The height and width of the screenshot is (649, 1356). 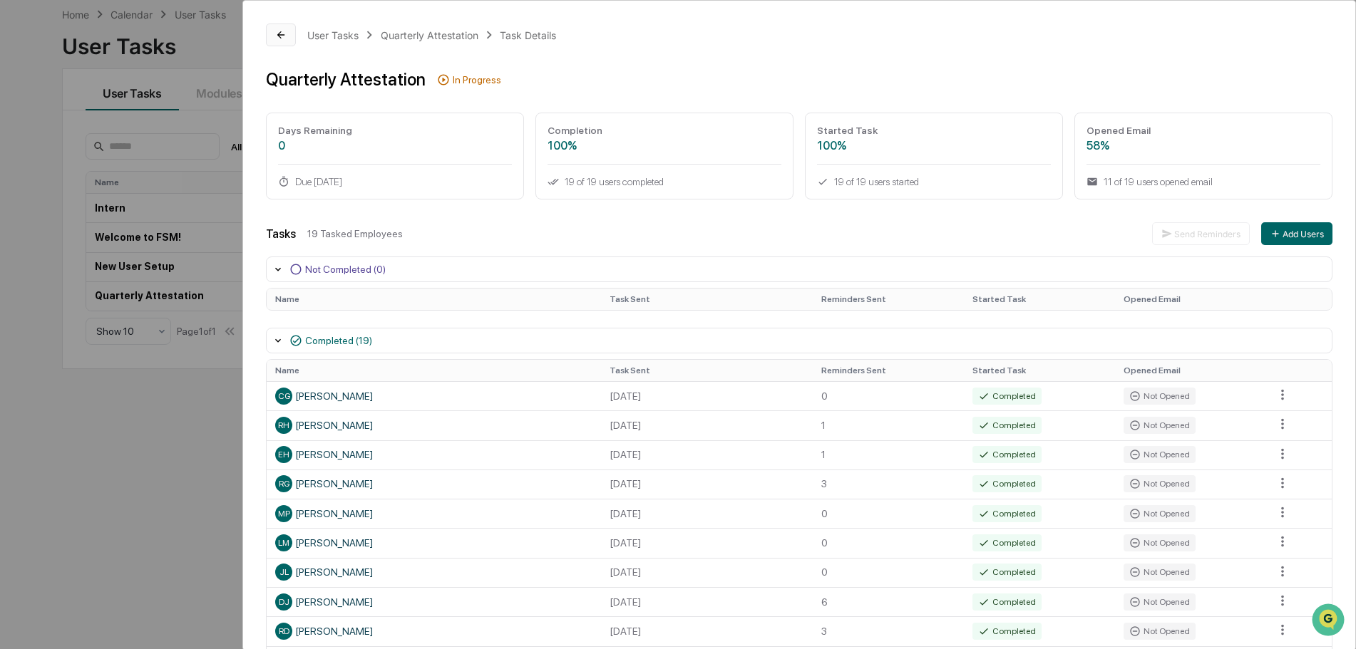 What do you see at coordinates (284, 572) in the screenshot?
I see `span: JL` at bounding box center [284, 572].